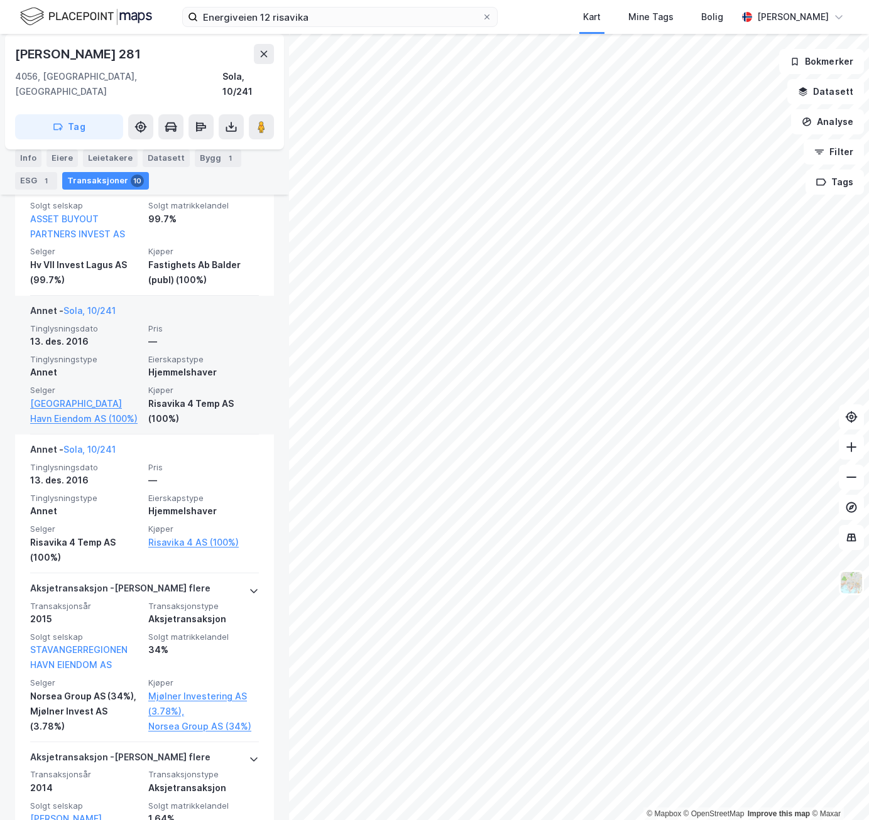 Image resolution: width=869 pixels, height=820 pixels. Describe the element at coordinates (651, 17) in the screenshot. I see `div: Mine Tags` at that location.